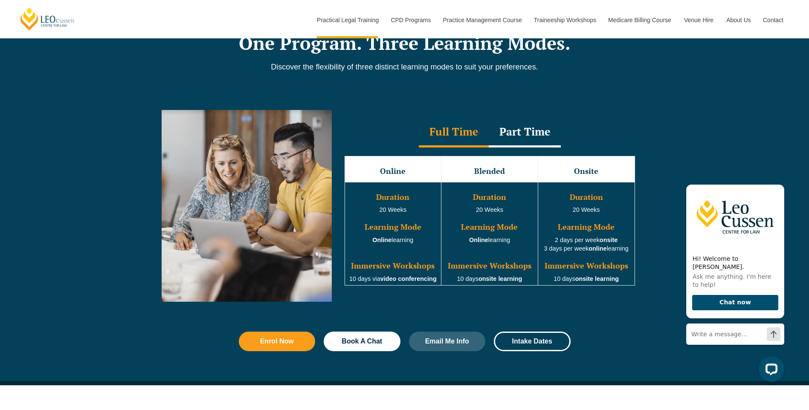 The image size is (809, 410). Describe the element at coordinates (640, 20) in the screenshot. I see `a: Medicare Billing Course` at that location.